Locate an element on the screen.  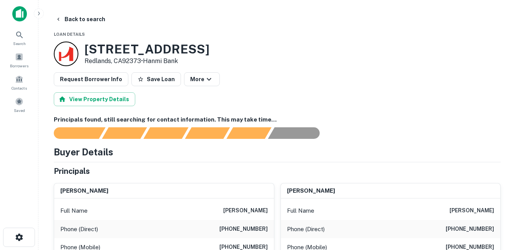
h4: Buyer Details is located at coordinates (83, 152).